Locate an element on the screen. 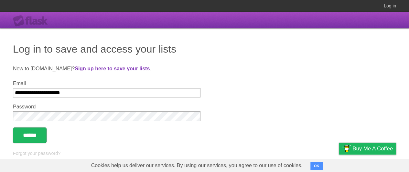 The width and height of the screenshot is (409, 172). label: Email is located at coordinates (107, 84).